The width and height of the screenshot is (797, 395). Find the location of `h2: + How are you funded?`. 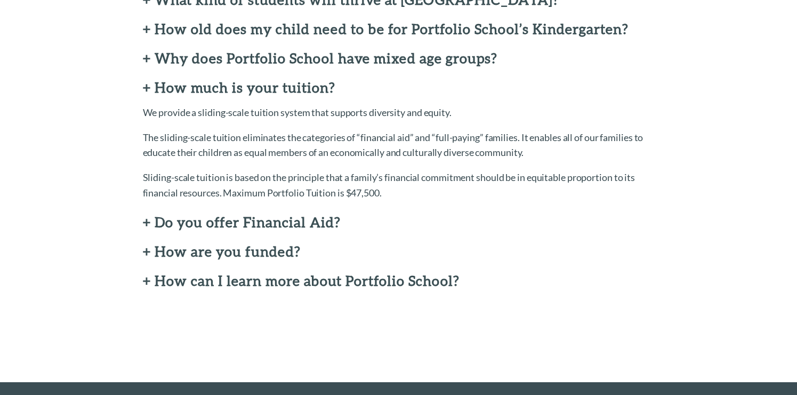

h2: + How are you funded? is located at coordinates (399, 251).